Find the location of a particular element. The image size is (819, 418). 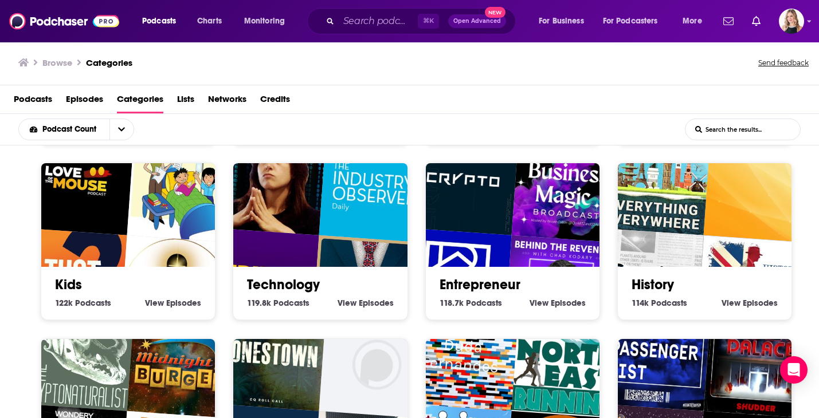

input: Search podcasts, credits, & more... is located at coordinates (378, 21).